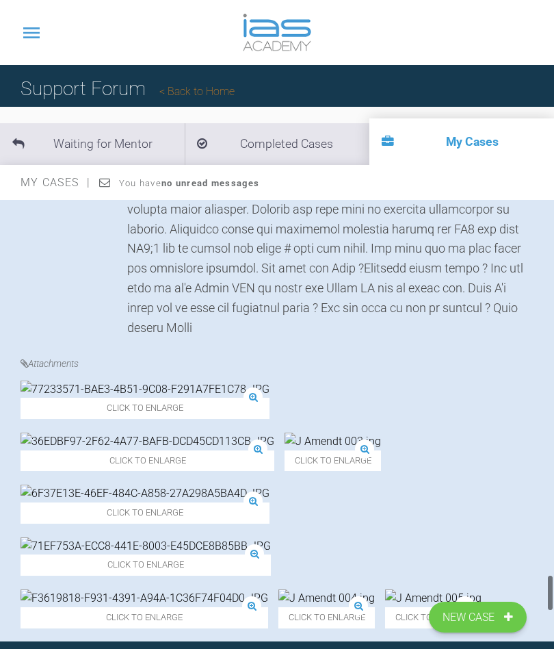 This screenshot has width=554, height=649. I want to click on span: New Case, so click(470, 617).